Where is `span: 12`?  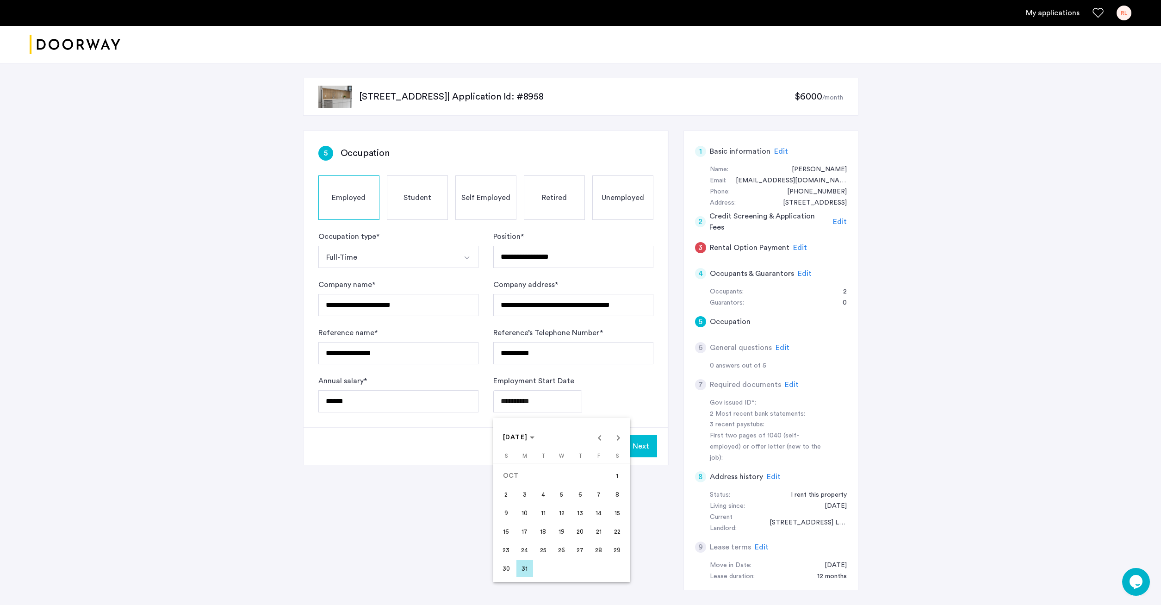
span: 12 is located at coordinates (562, 513).